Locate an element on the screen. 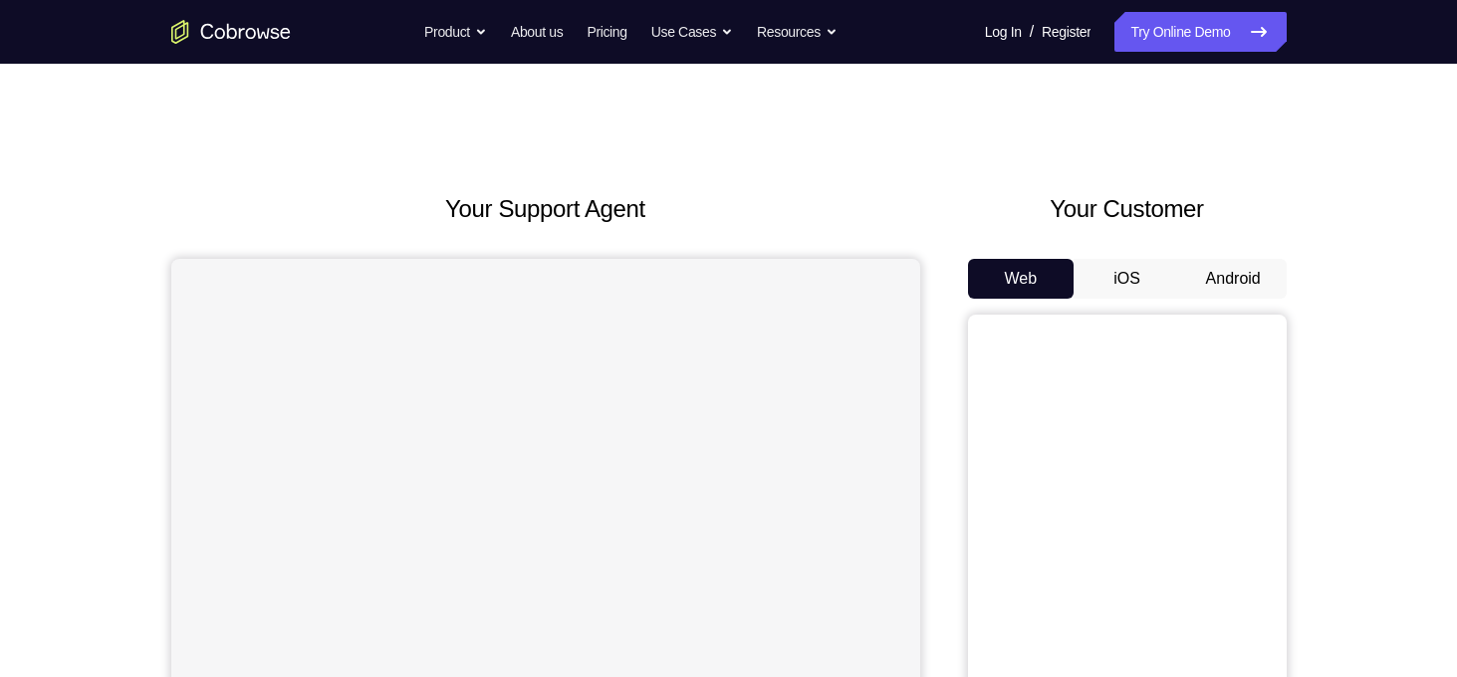  a: Go to the home page is located at coordinates (231, 32).